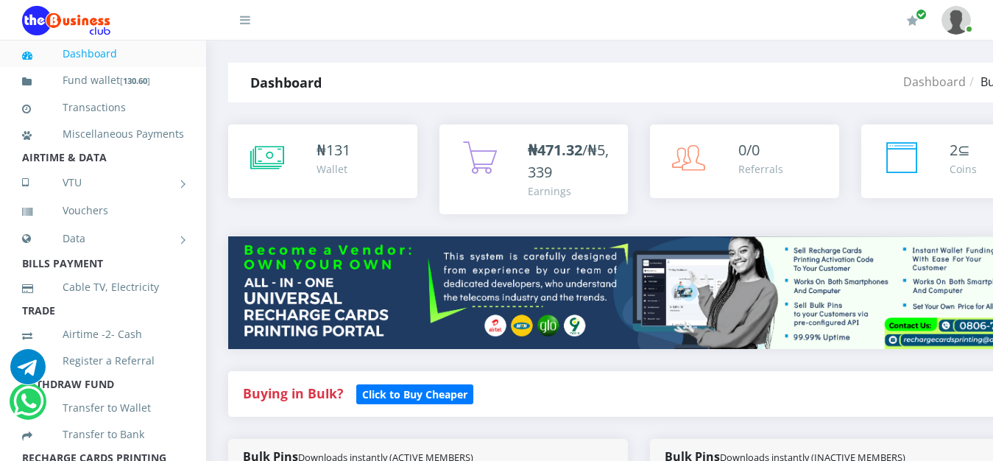 This screenshot has width=993, height=461. I want to click on a: Click to Buy Cheaper, so click(415, 393).